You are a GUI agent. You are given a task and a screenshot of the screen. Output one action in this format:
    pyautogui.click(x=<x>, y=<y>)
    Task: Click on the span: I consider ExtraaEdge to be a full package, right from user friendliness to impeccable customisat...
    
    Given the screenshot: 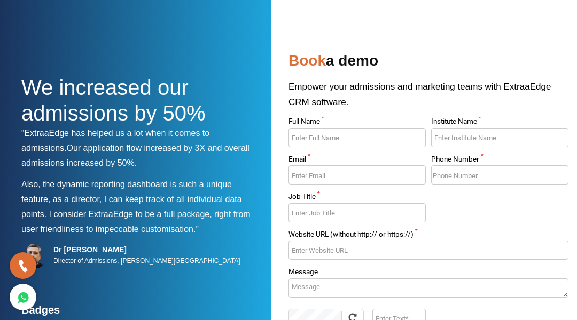 What is the action you would take?
    pyautogui.click(x=136, y=222)
    